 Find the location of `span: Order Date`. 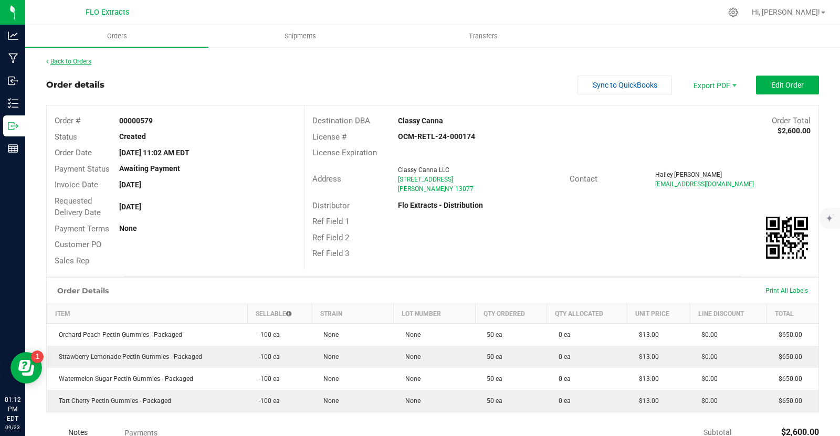

span: Order Date is located at coordinates (73, 153).